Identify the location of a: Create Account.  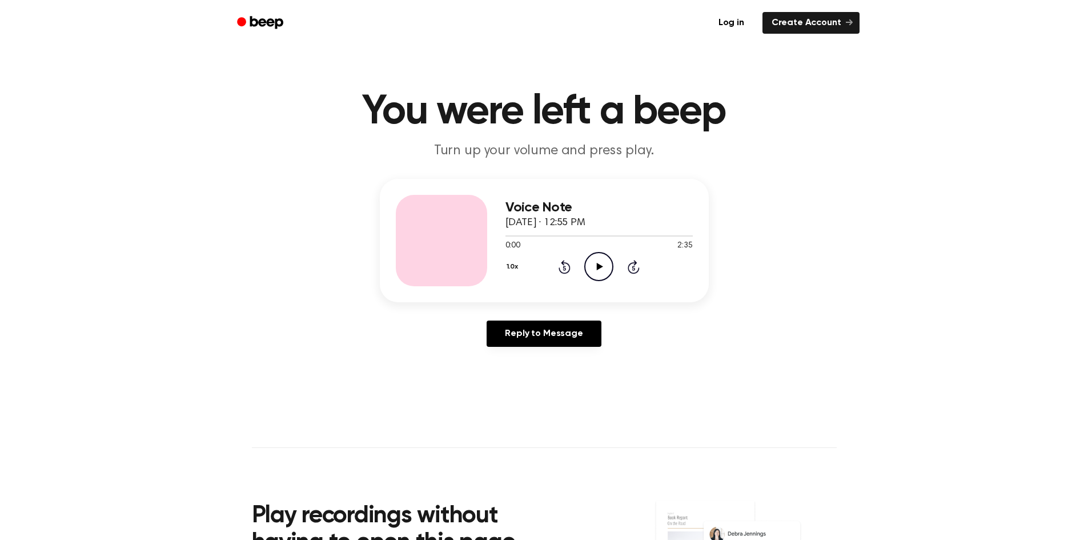
(811, 23).